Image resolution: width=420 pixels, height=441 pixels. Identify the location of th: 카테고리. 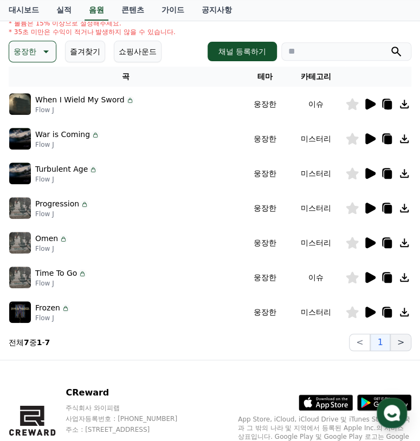
(316, 76).